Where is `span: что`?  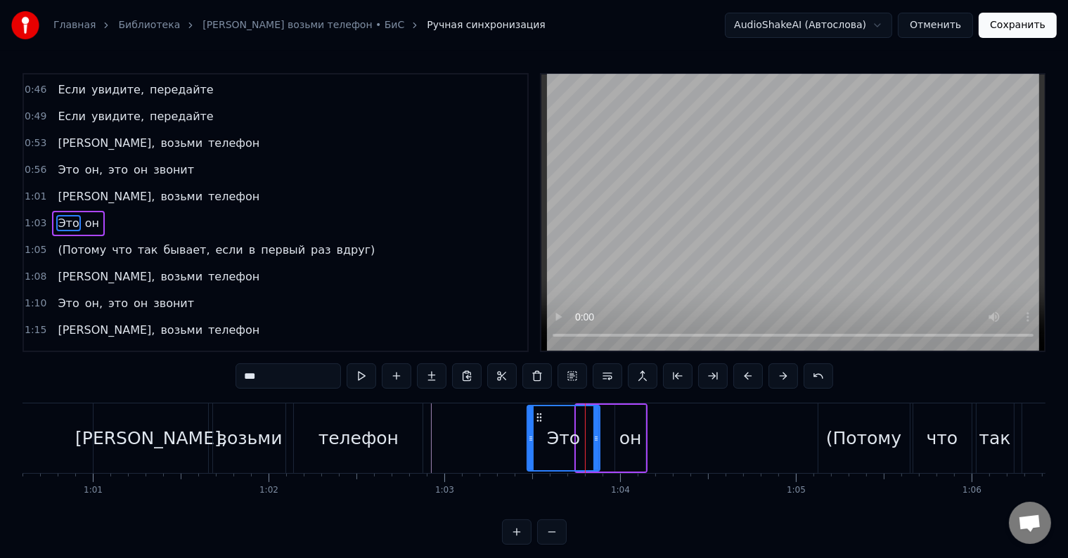
span: что is located at coordinates (122, 250).